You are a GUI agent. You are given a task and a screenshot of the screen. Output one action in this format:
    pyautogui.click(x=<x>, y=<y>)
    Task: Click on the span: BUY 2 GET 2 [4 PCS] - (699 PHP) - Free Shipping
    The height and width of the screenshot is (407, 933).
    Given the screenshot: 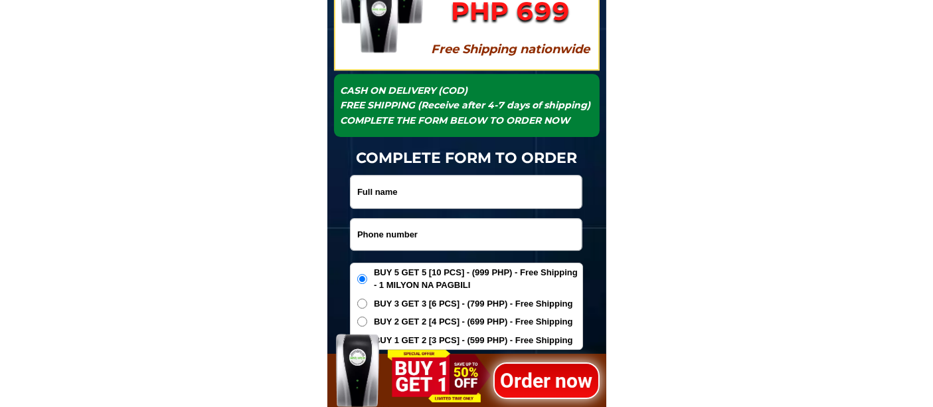 What is the action you would take?
    pyautogui.click(x=474, y=322)
    